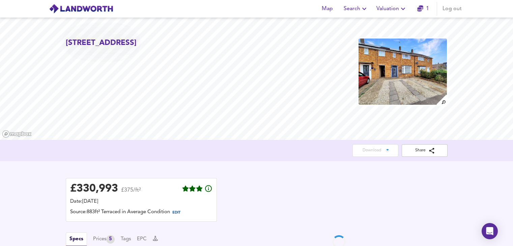 The height and width of the screenshot is (246, 513). I want to click on button: Valuation, so click(392, 9).